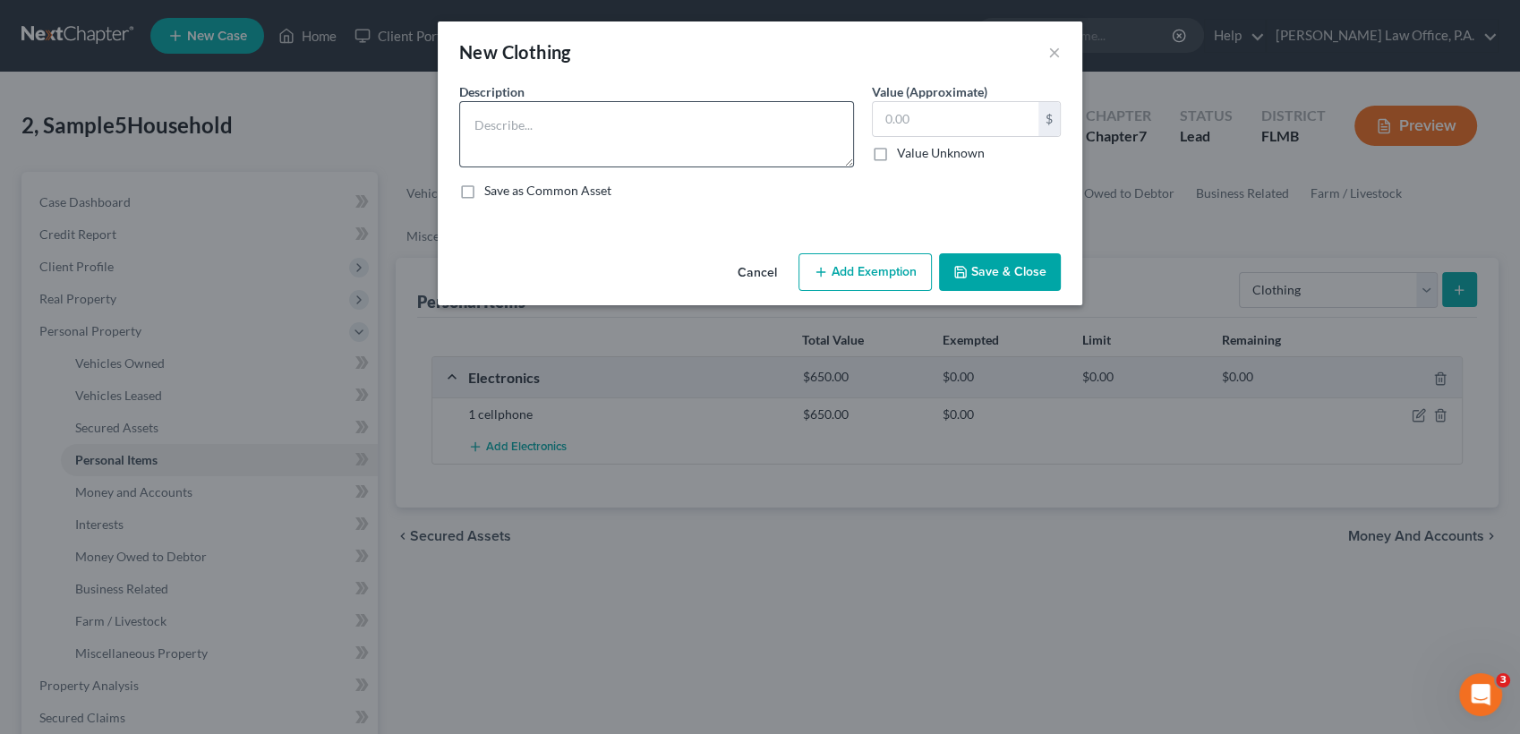 The height and width of the screenshot is (734, 1520). What do you see at coordinates (941, 153) in the screenshot?
I see `label: Value Unknown` at bounding box center [941, 153].